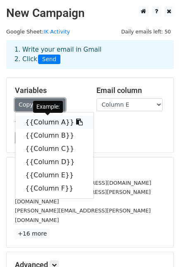 The height and width of the screenshot is (267, 180). What do you see at coordinates (159, 247) in the screenshot?
I see `div: Chat Widget` at bounding box center [159, 247].